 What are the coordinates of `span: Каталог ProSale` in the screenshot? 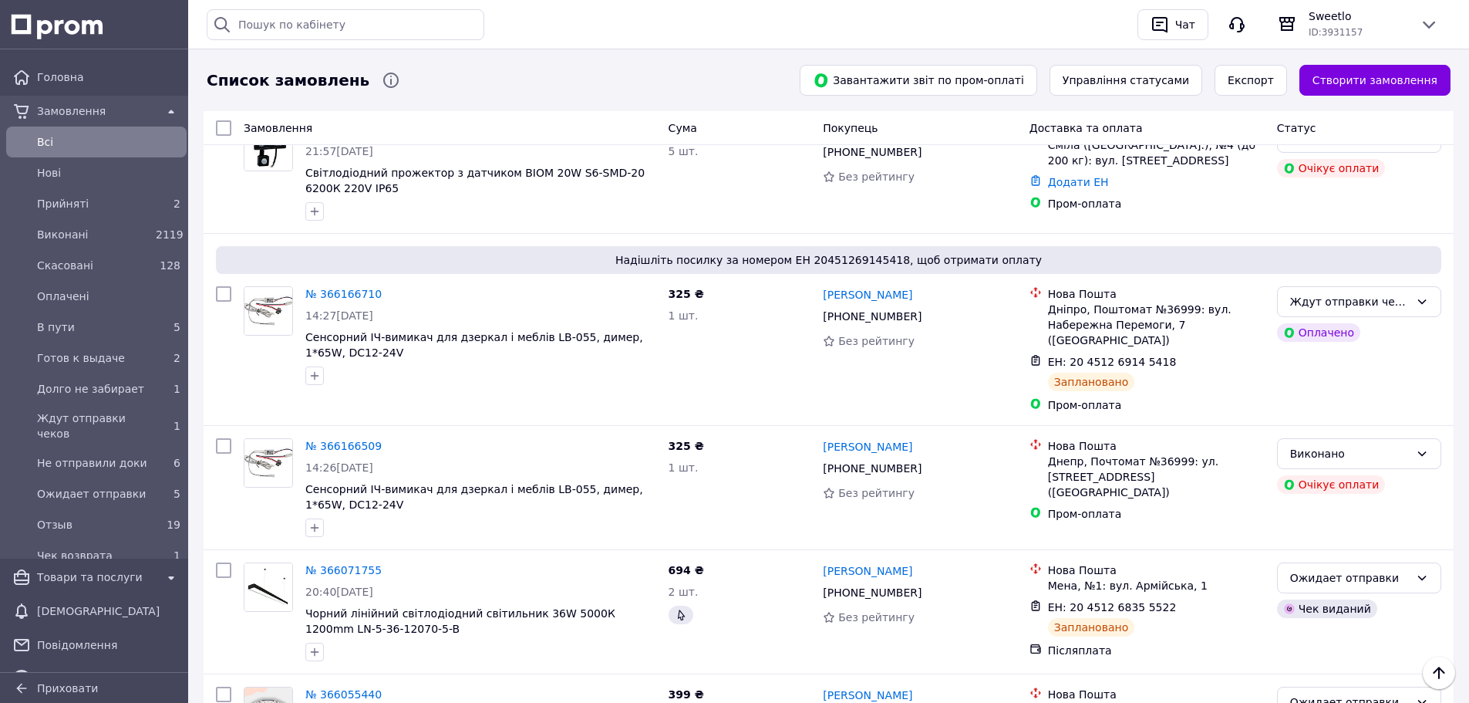 It's located at (96, 679).